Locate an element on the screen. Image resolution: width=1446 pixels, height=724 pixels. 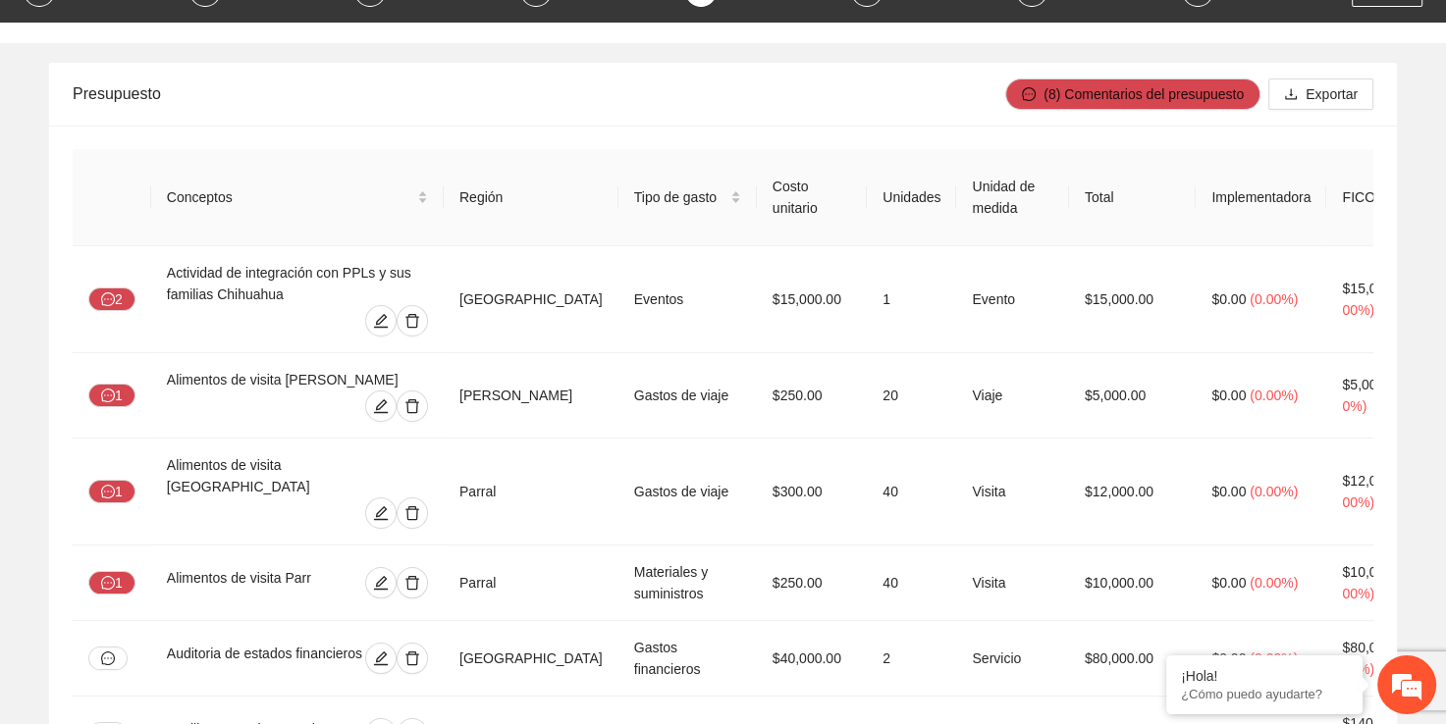
th: Costo unitario is located at coordinates (812, 197).